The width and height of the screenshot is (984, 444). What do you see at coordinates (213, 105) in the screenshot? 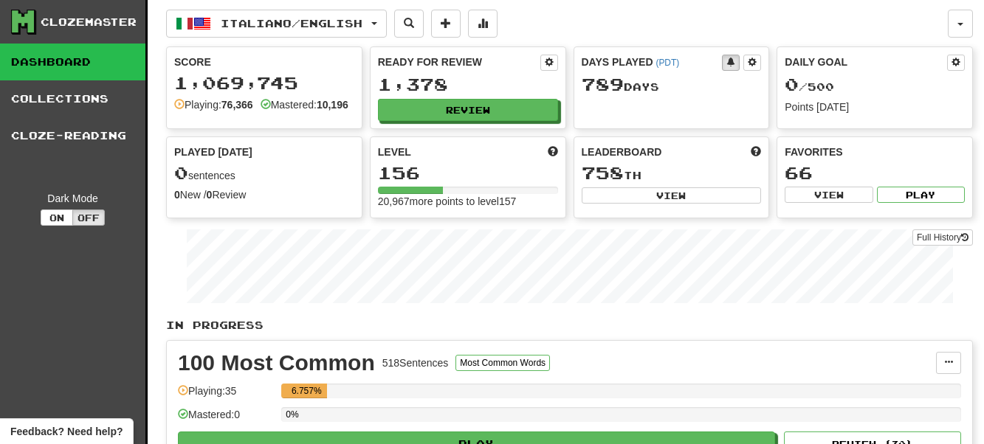
I see `div: Playing:` at bounding box center [213, 105].